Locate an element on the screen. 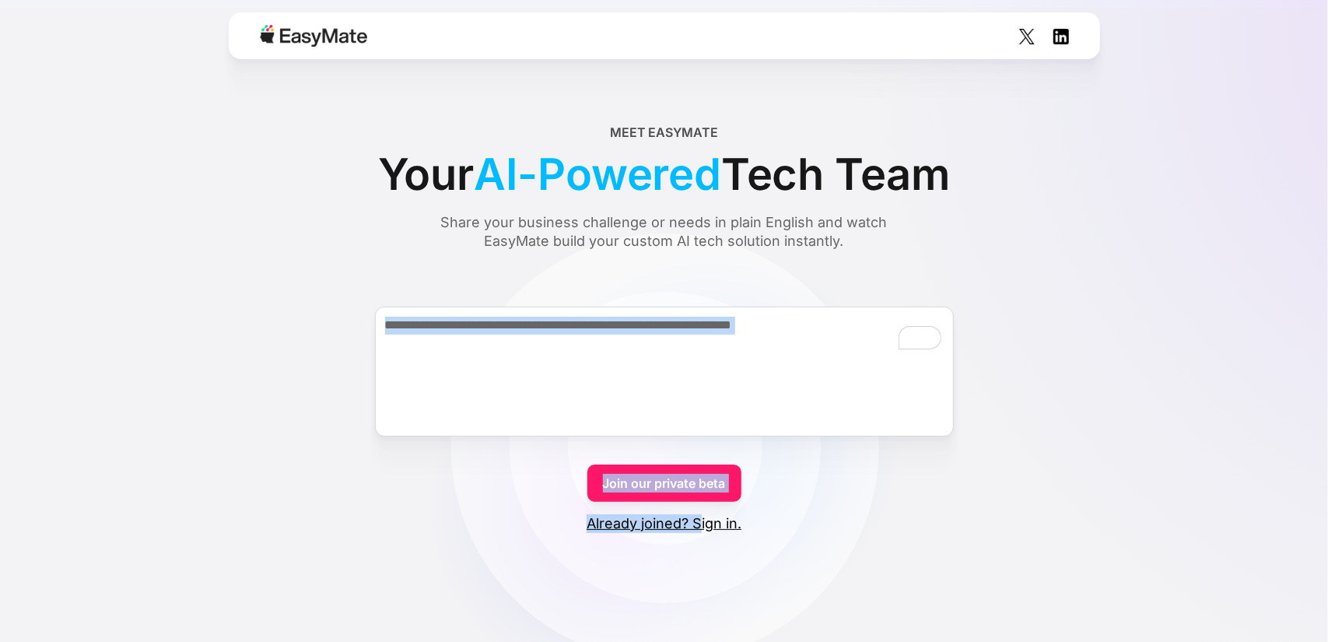  img: Easymate logo is located at coordinates (313, 36).